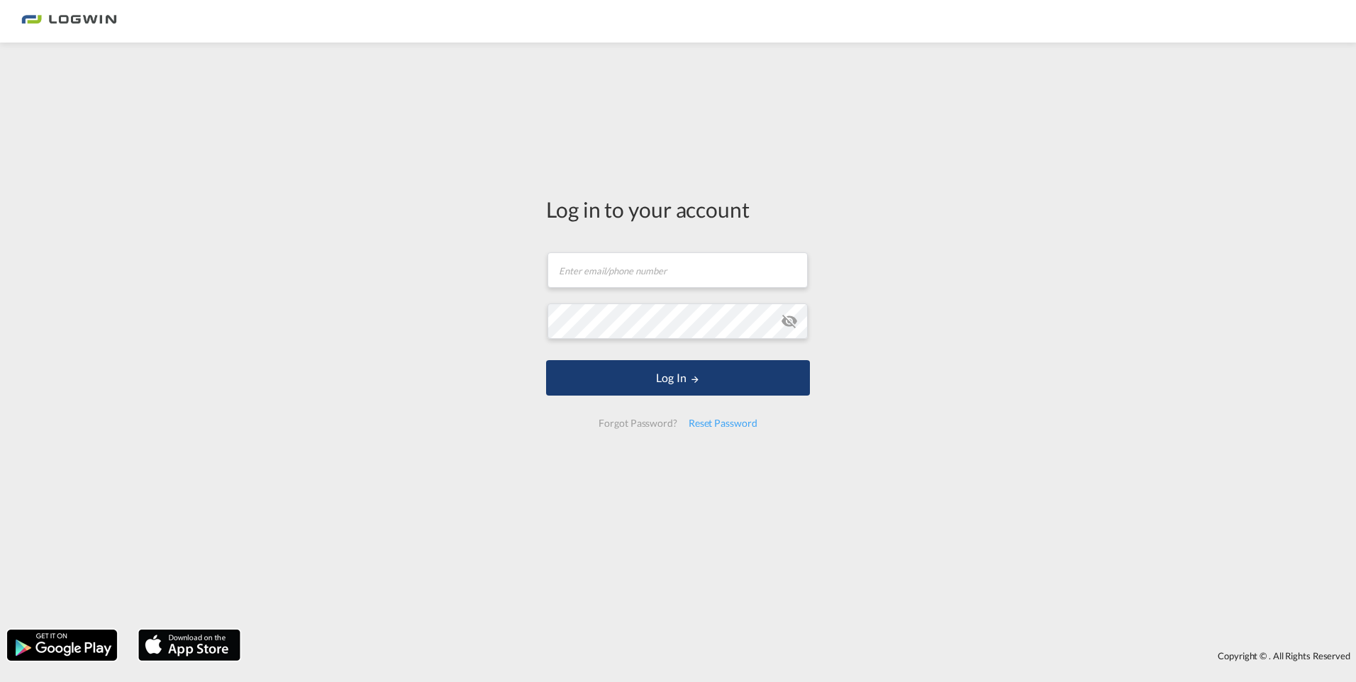 The image size is (1356, 682). What do you see at coordinates (801, 656) in the screenshot?
I see `div: Copyright © . All Rights Reserved` at bounding box center [801, 656].